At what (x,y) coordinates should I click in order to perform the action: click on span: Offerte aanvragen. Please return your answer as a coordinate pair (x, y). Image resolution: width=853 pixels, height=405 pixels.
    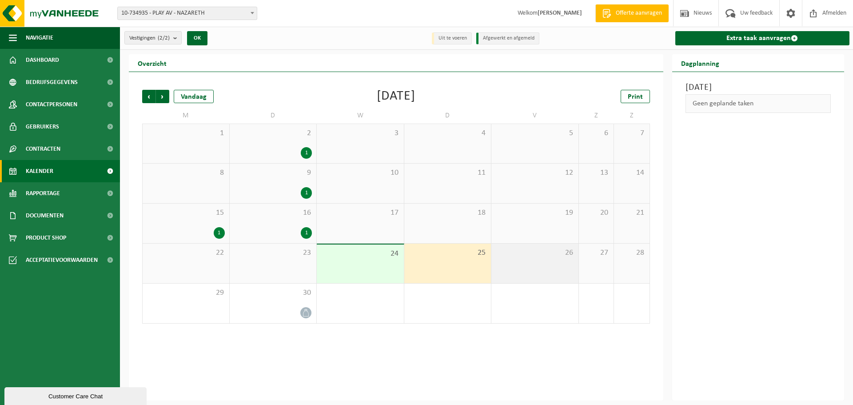
    Looking at the image, I should click on (639, 13).